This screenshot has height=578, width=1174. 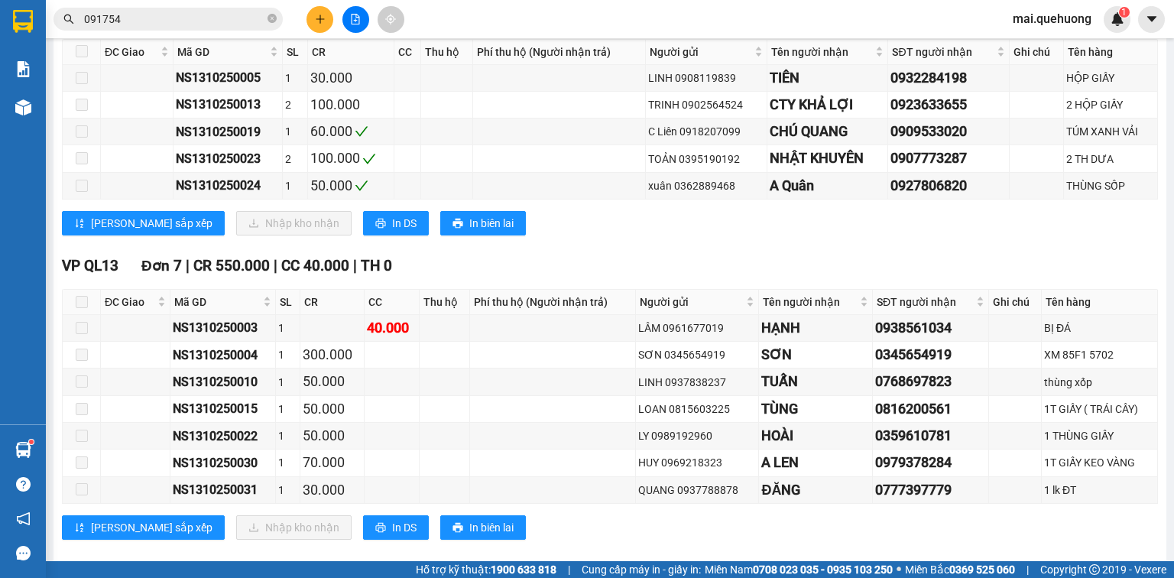 What do you see at coordinates (816, 463) in the screenshot?
I see `td: A LEN` at bounding box center [816, 463].